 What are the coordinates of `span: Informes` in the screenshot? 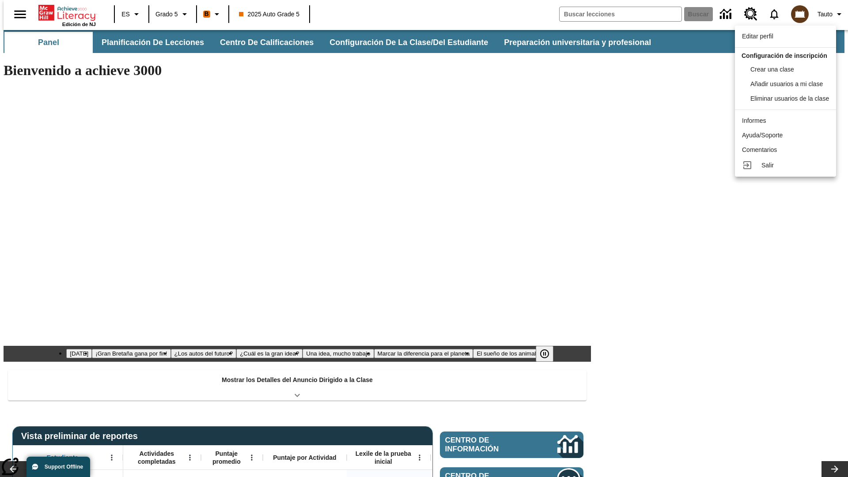 It's located at (754, 121).